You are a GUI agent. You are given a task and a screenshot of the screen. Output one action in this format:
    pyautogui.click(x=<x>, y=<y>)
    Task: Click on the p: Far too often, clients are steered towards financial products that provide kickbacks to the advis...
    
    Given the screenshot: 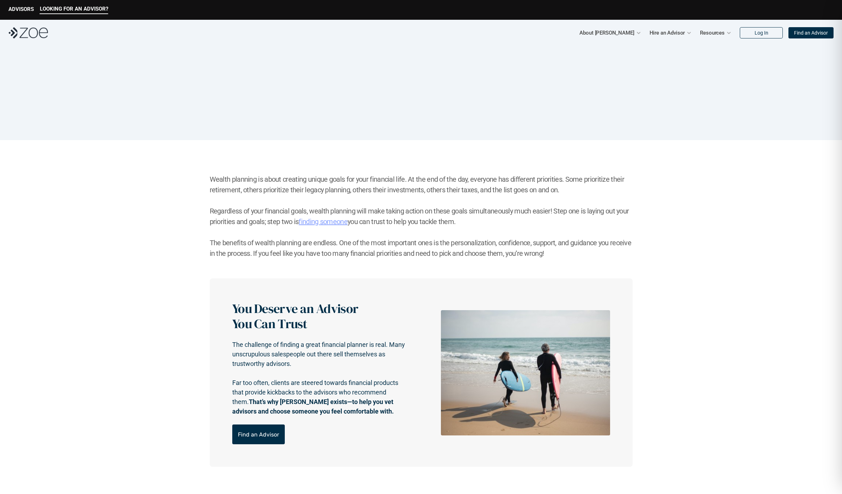 What is the action you would take?
    pyautogui.click(x=321, y=397)
    